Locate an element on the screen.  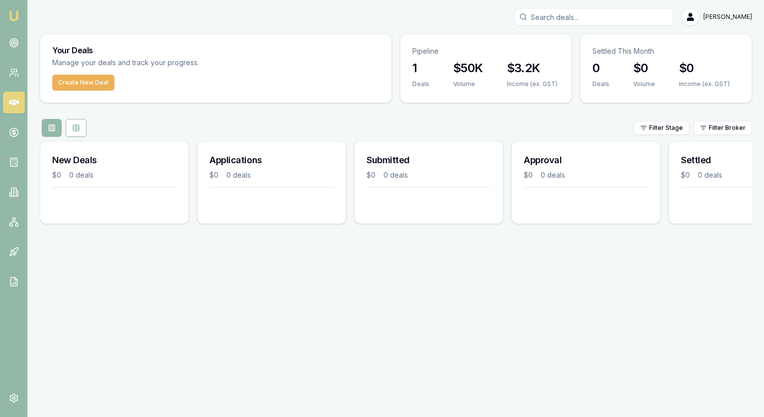
h3: $50K is located at coordinates (468, 68).